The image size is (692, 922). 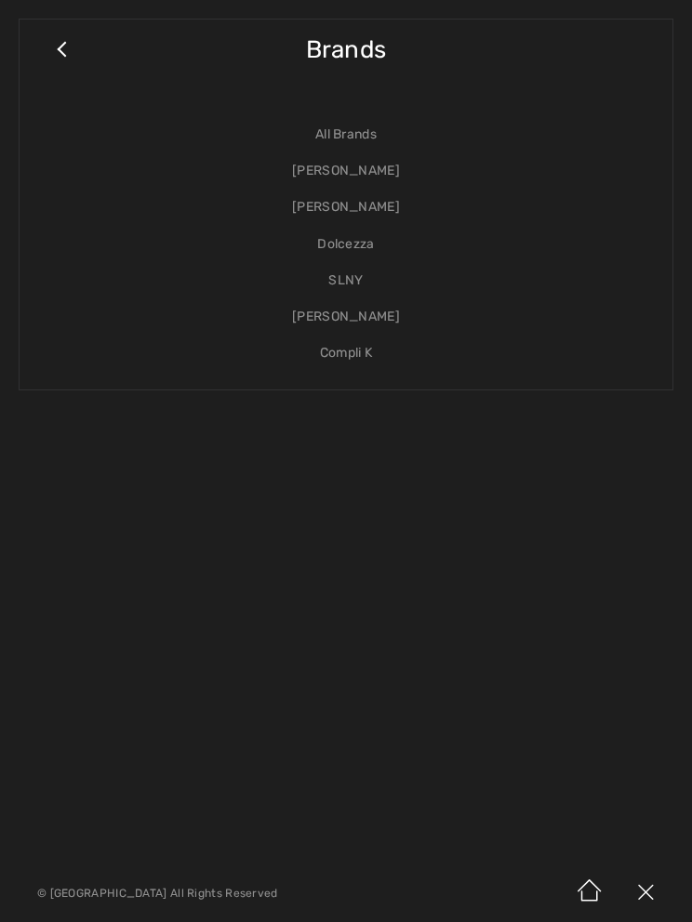 What do you see at coordinates (645, 893) in the screenshot?
I see `img: X` at bounding box center [645, 893].